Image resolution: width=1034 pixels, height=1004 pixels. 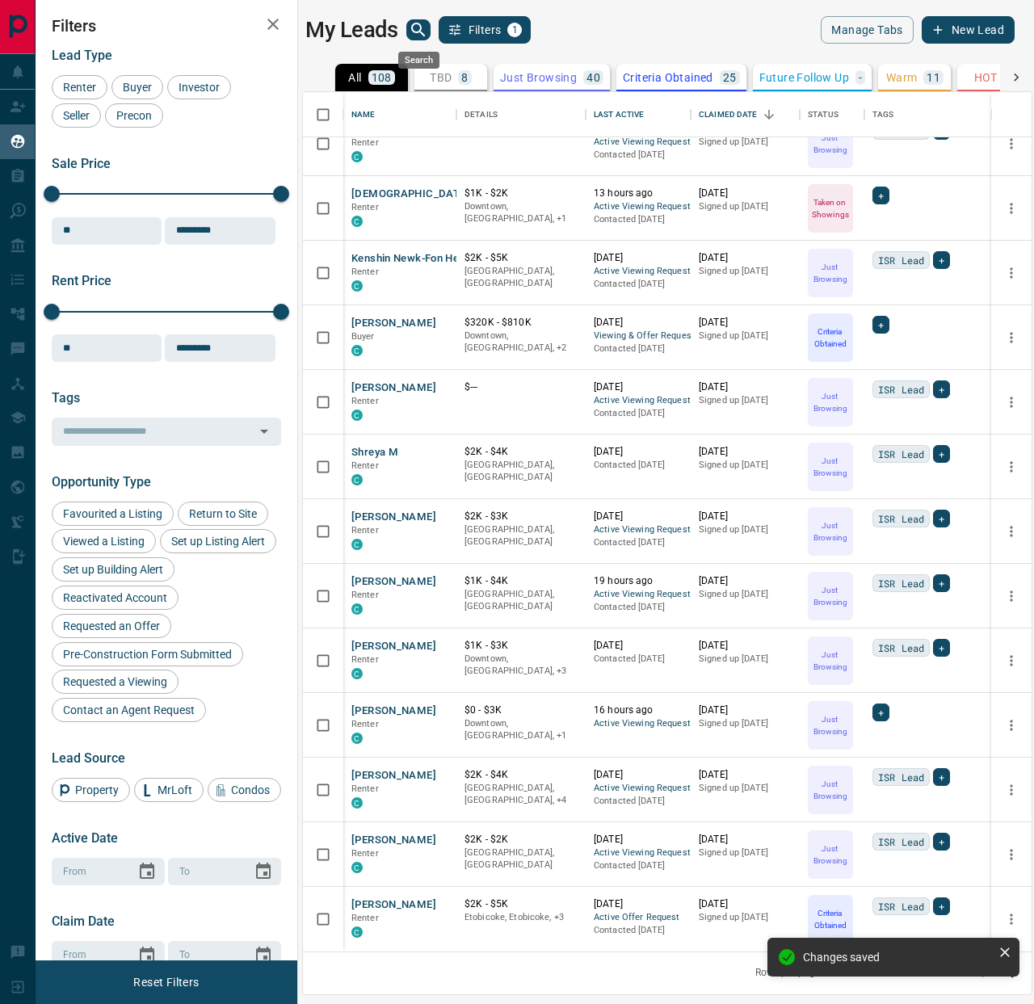 What do you see at coordinates (244, 790) in the screenshot?
I see `div: Condos` at bounding box center [244, 790].